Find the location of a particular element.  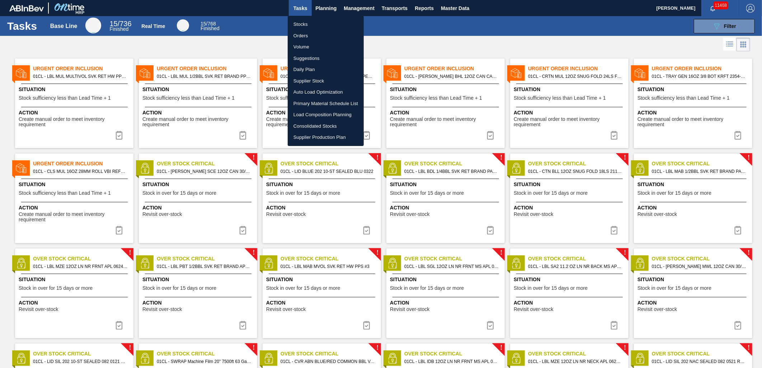

li: Daily Plan is located at coordinates (326, 70).